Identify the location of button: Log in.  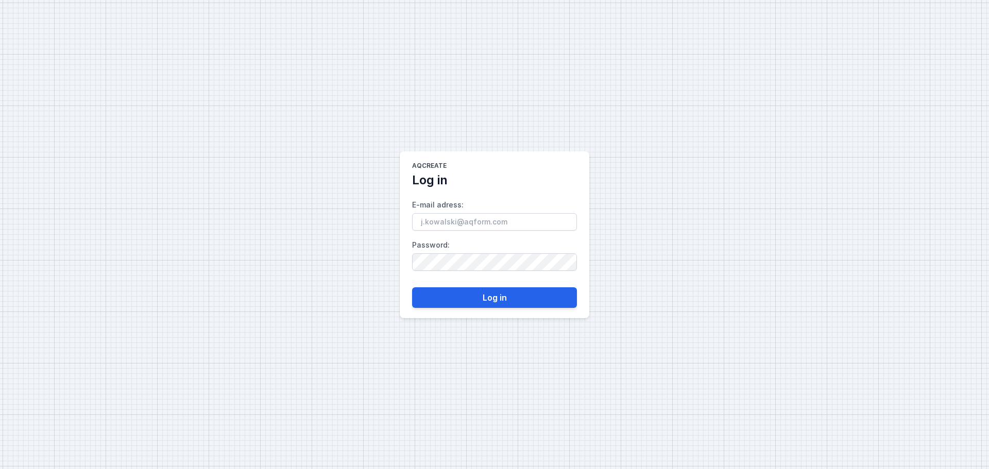
(495, 298).